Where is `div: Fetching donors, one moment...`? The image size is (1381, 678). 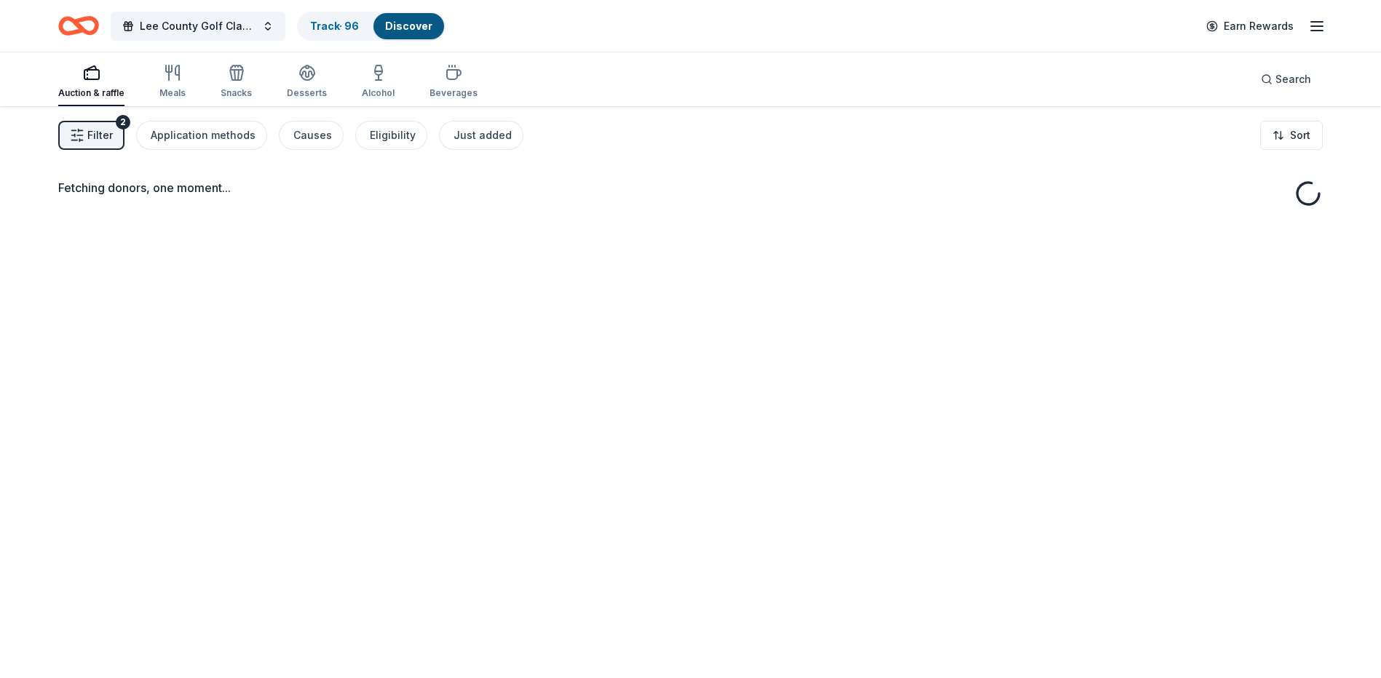
div: Fetching donors, one moment... is located at coordinates (690, 188).